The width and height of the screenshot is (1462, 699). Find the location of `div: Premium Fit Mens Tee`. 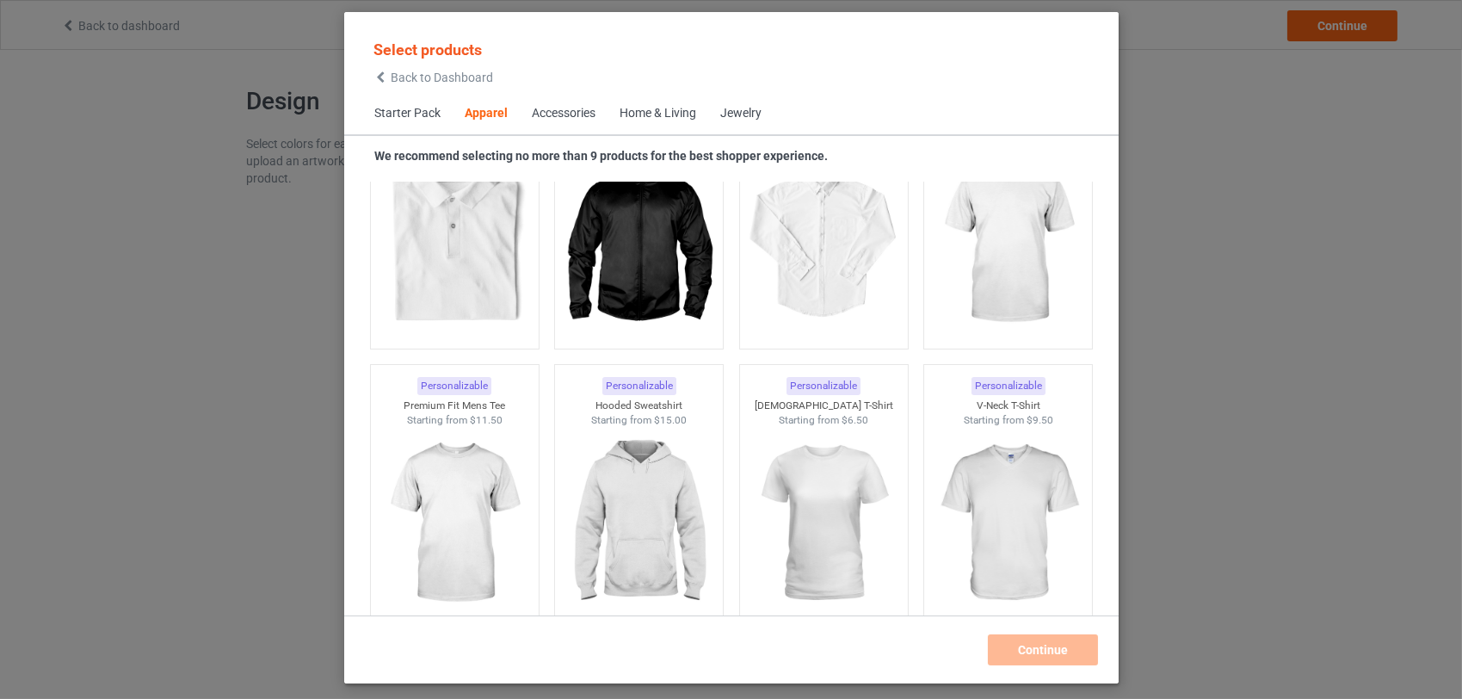

div: Premium Fit Mens Tee is located at coordinates (454, 405).